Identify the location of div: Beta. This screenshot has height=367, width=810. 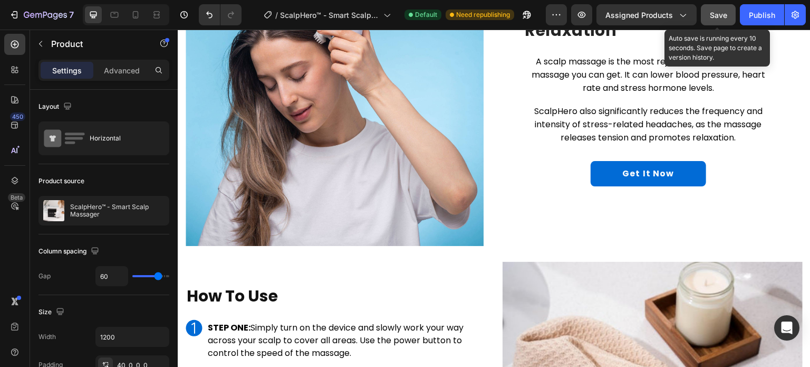
(16, 197).